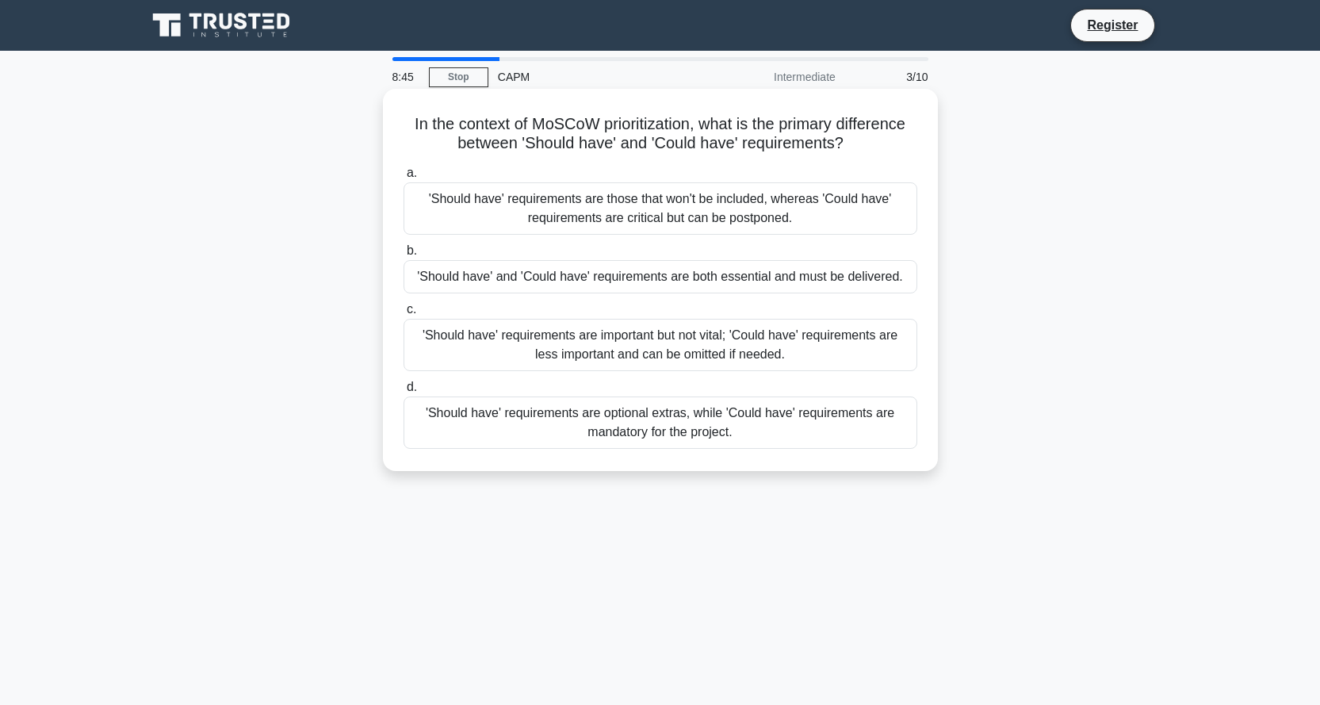 This screenshot has width=1320, height=705. I want to click on div: 'Should have' requirements are optional extras, while 'Could have' requirements are mandatory for..., so click(661, 423).